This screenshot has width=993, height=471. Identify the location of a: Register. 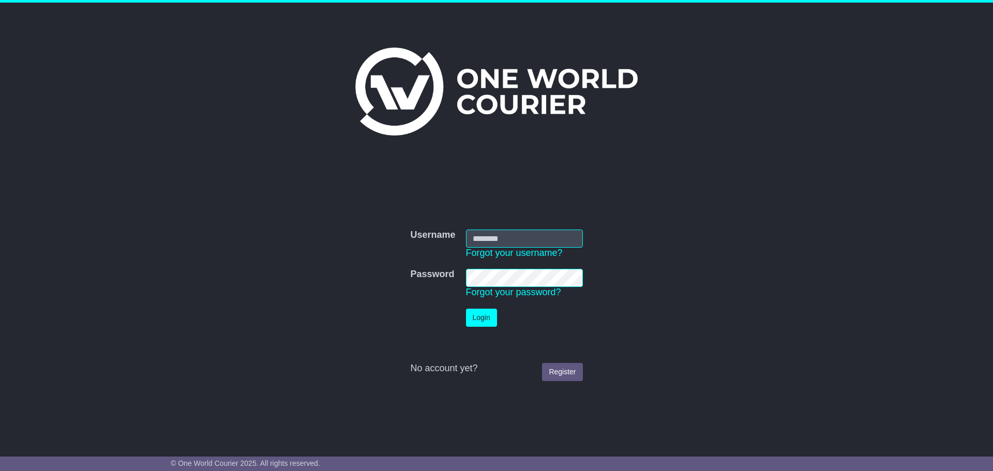
(562, 372).